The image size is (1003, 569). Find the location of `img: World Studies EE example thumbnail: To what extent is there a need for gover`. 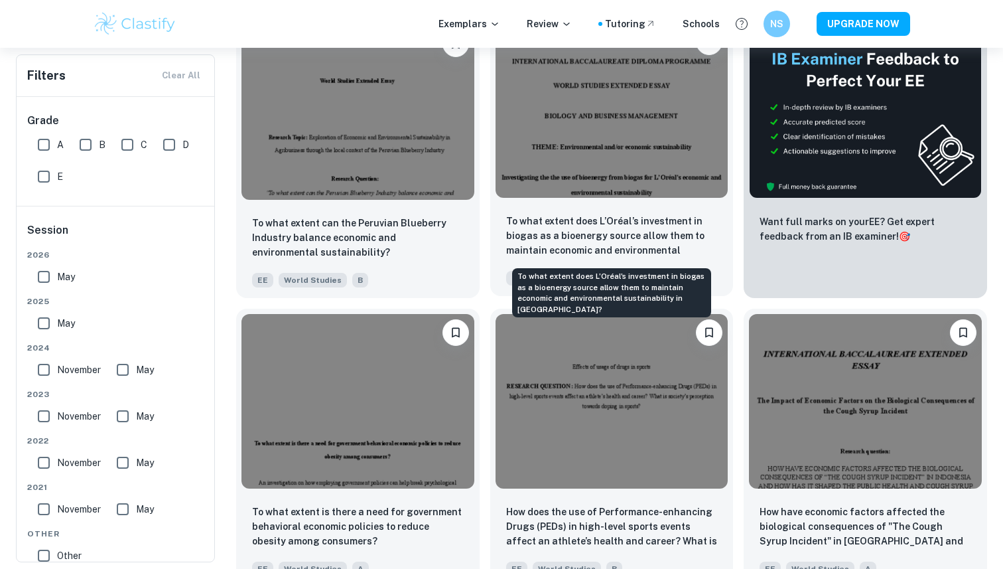

img: World Studies EE example thumbnail: To what extent is there a need for gover is located at coordinates (358, 401).